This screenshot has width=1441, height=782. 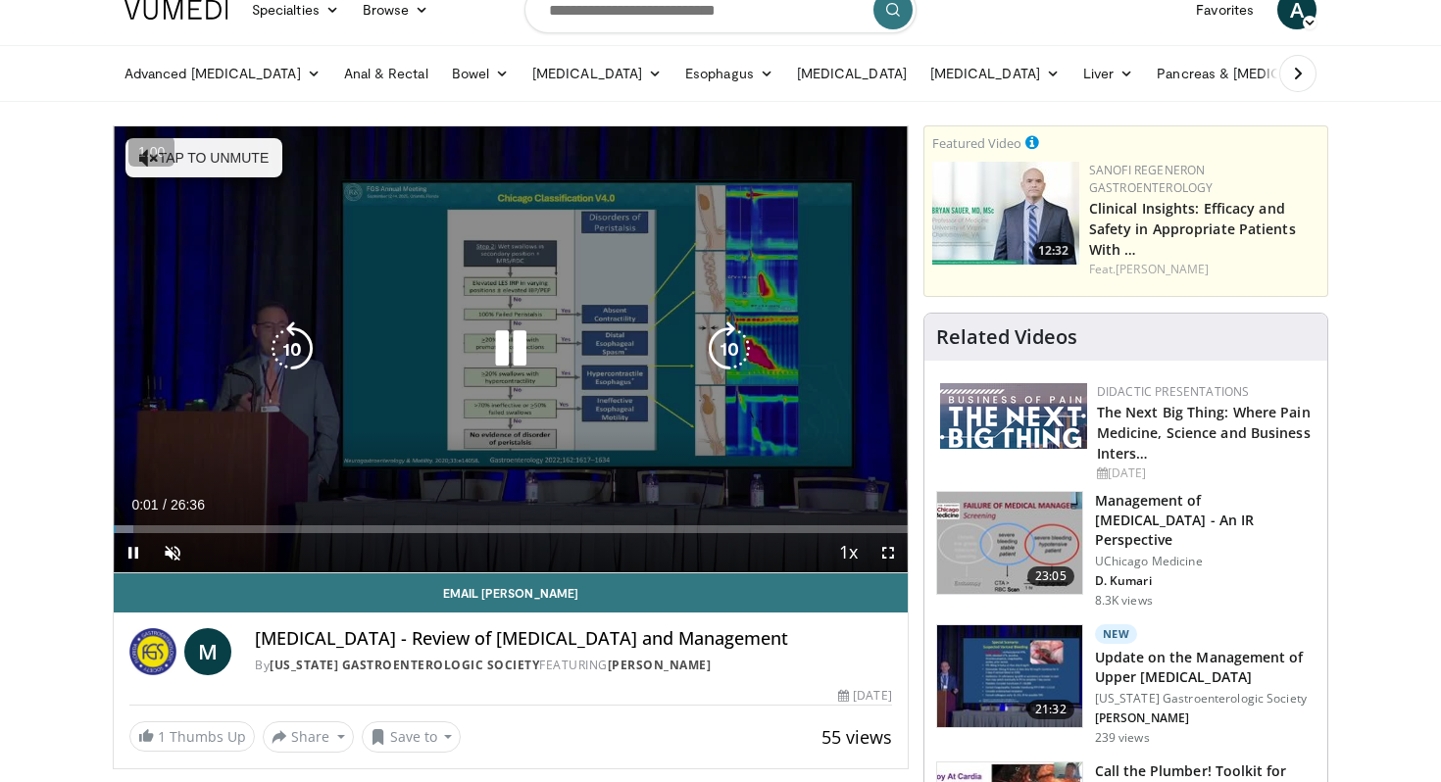 What do you see at coordinates (208, 652) in the screenshot?
I see `span: M` at bounding box center [208, 652].